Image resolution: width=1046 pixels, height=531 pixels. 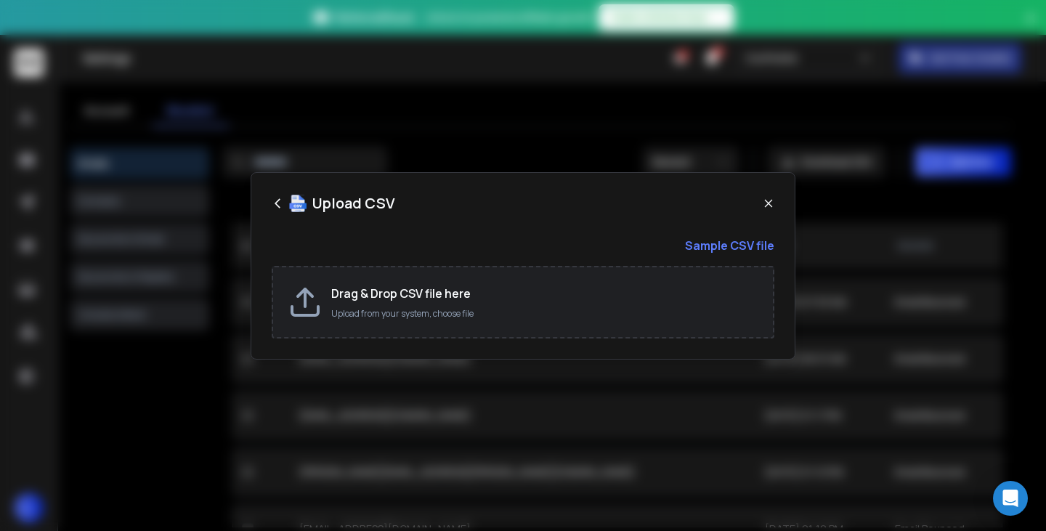 I want to click on strong: Sample CSV file, so click(x=729, y=246).